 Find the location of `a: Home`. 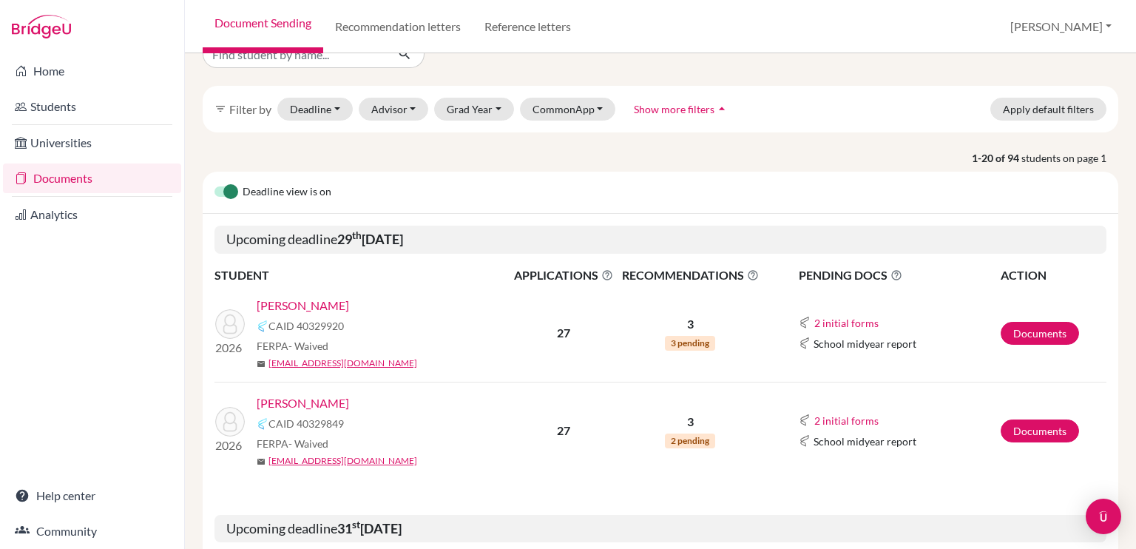

a: Home is located at coordinates (92, 71).